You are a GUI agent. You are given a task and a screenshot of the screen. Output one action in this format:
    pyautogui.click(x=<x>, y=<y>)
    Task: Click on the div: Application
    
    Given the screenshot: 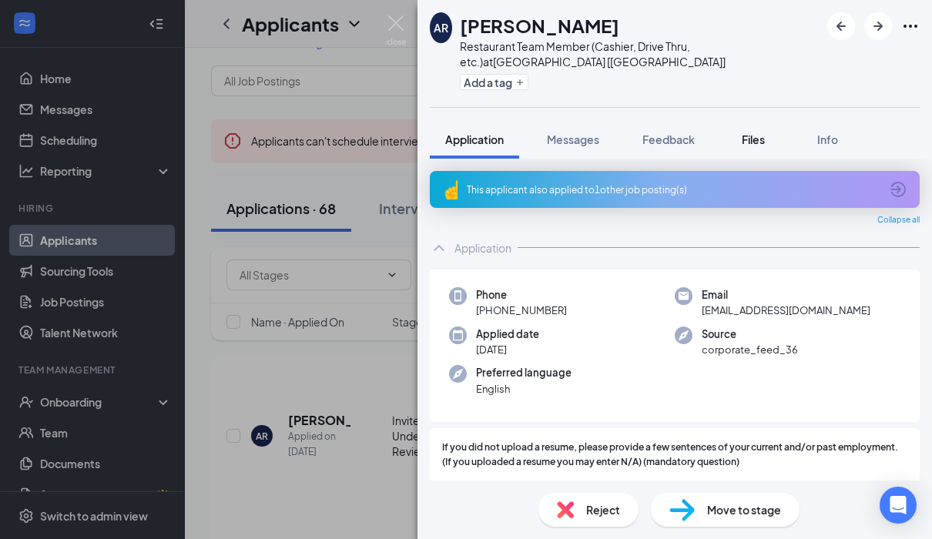 What is the action you would take?
    pyautogui.click(x=483, y=248)
    